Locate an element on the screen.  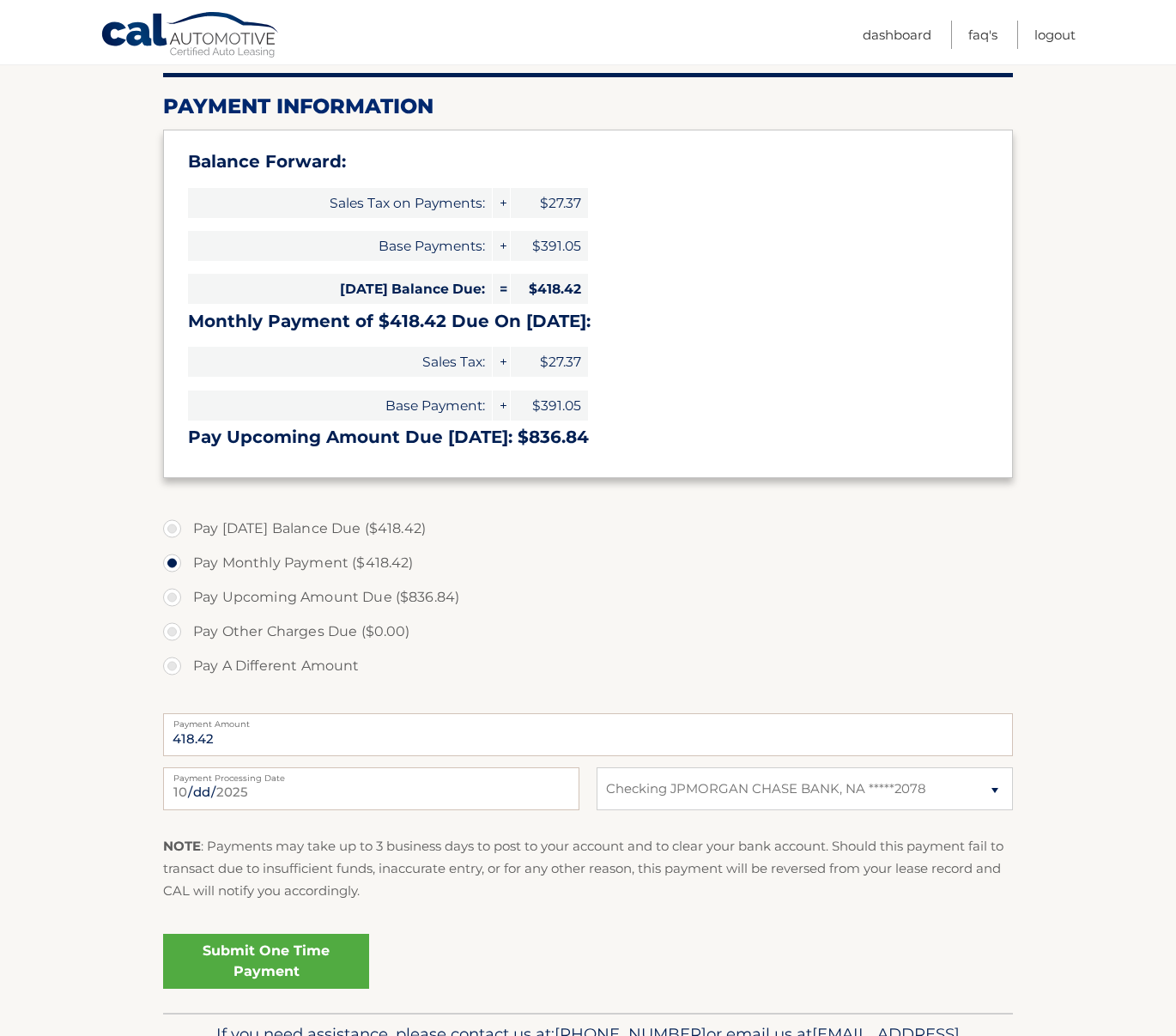
input: Payment Amount is located at coordinates (588, 735).